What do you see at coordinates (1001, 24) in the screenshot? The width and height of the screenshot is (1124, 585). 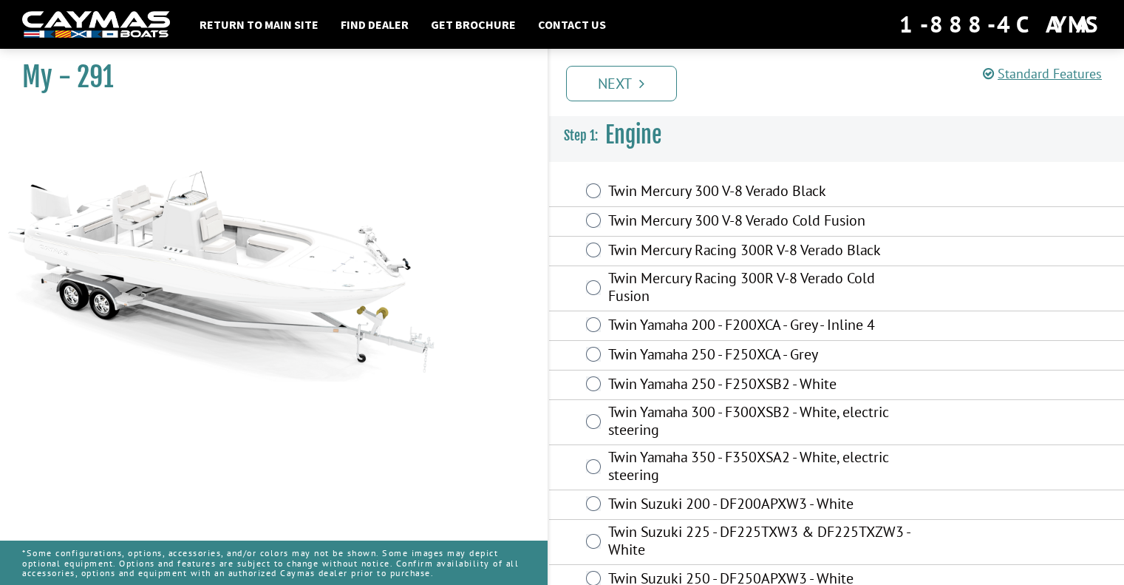 I see `div: 1-888-4CAYMAS` at bounding box center [1001, 24].